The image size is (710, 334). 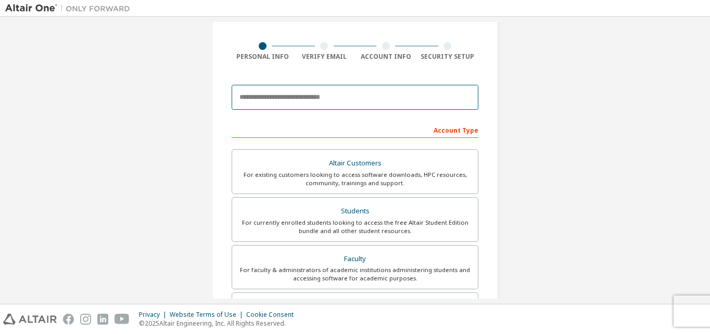 I want to click on div: Faculty, so click(x=355, y=259).